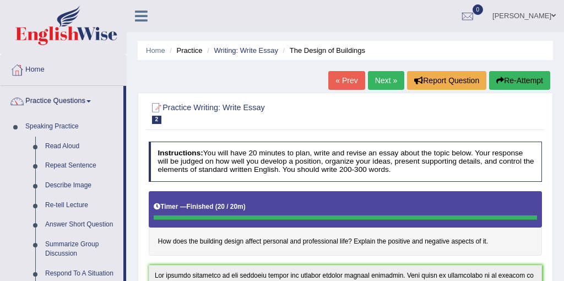  What do you see at coordinates (82, 225) in the screenshot?
I see `a: Answer Short Question` at bounding box center [82, 225].